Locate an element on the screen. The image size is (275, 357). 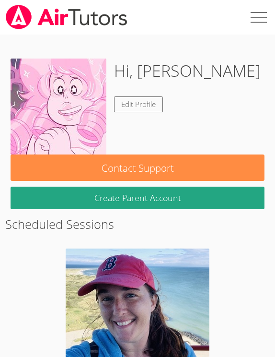
button: Contact Support is located at coordinates (137, 167).